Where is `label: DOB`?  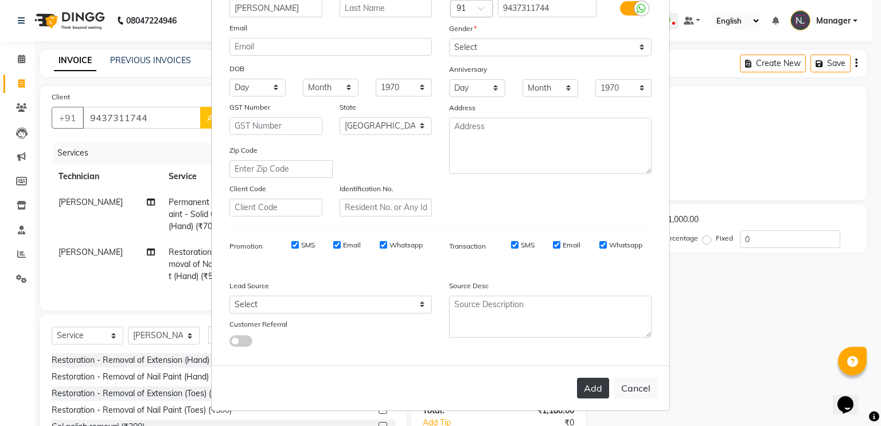
label: DOB is located at coordinates (237, 69).